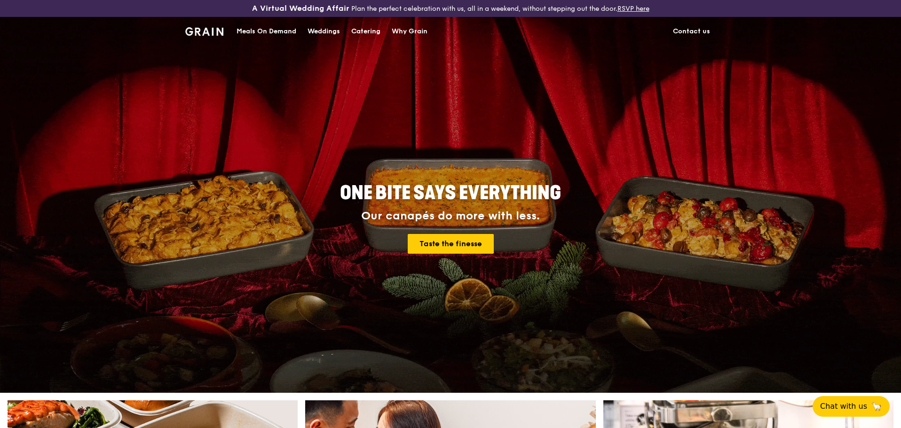  Describe the element at coordinates (451, 244) in the screenshot. I see `a: Taste the finesse` at that location.